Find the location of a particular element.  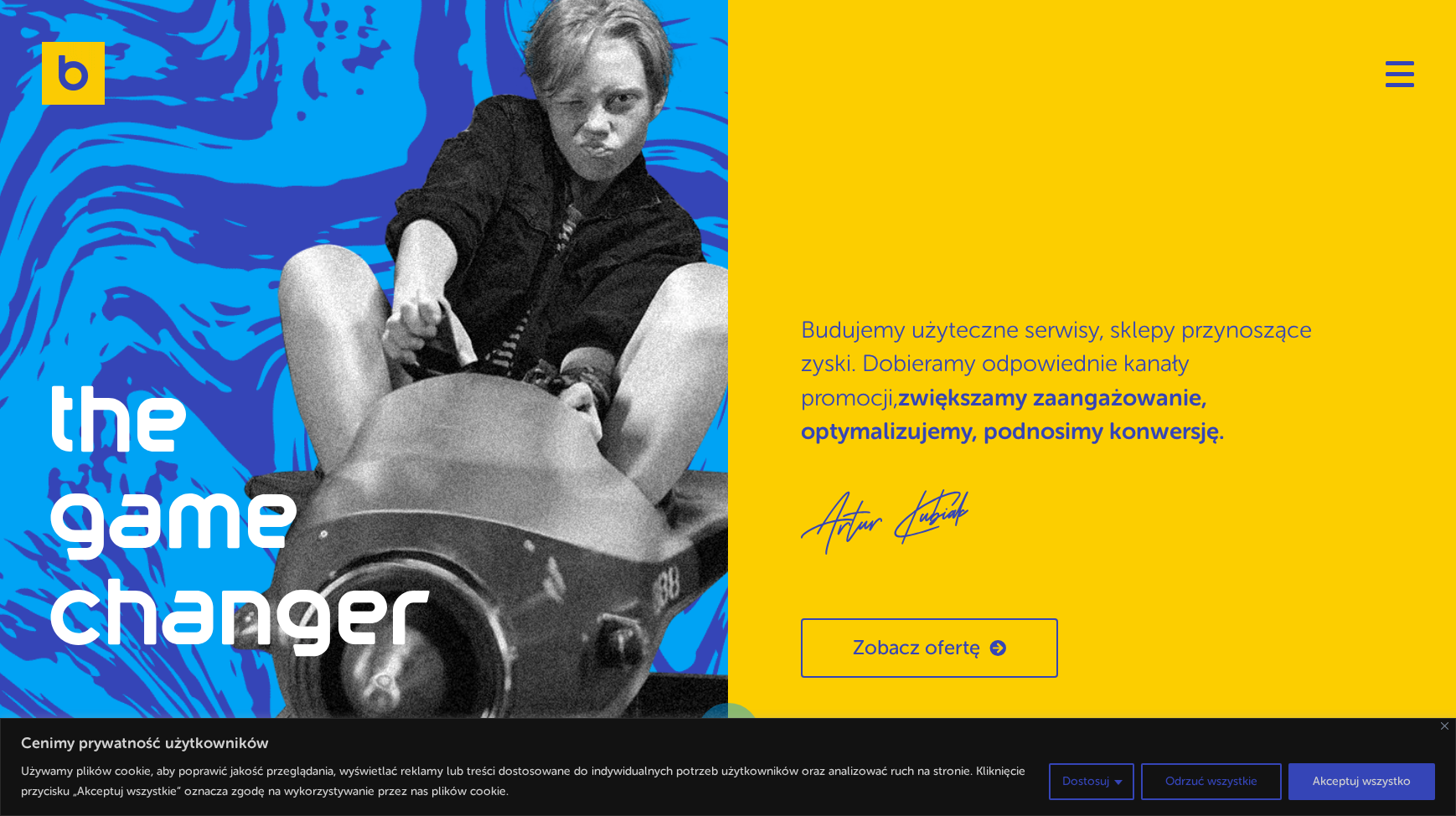

h1: the game changer is located at coordinates (239, 521).